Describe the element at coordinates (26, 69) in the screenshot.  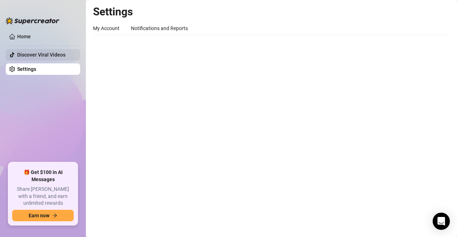
I see `a: Settings` at that location.